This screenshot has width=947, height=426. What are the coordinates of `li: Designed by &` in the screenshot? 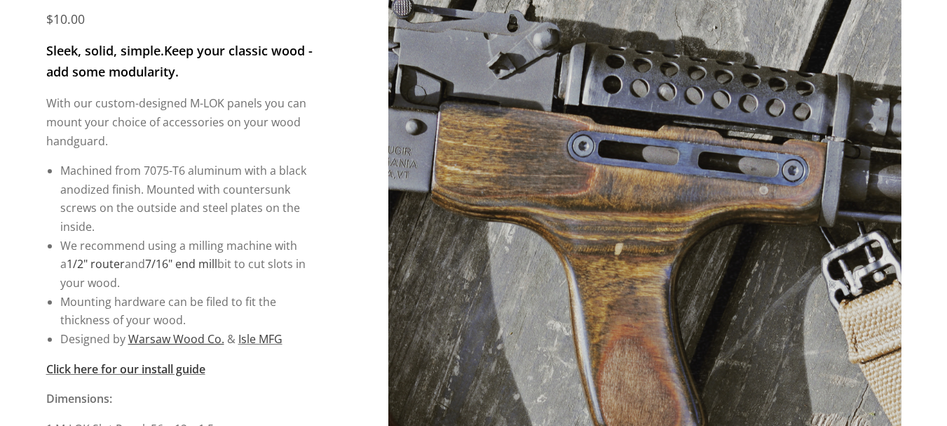 It's located at (187, 339).